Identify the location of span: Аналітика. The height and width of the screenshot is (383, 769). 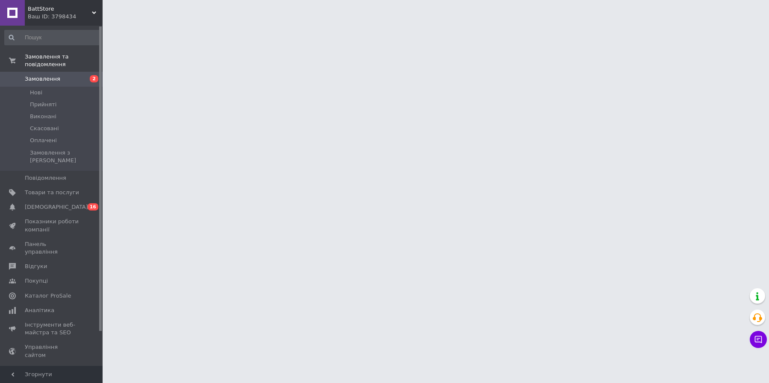
(39, 311).